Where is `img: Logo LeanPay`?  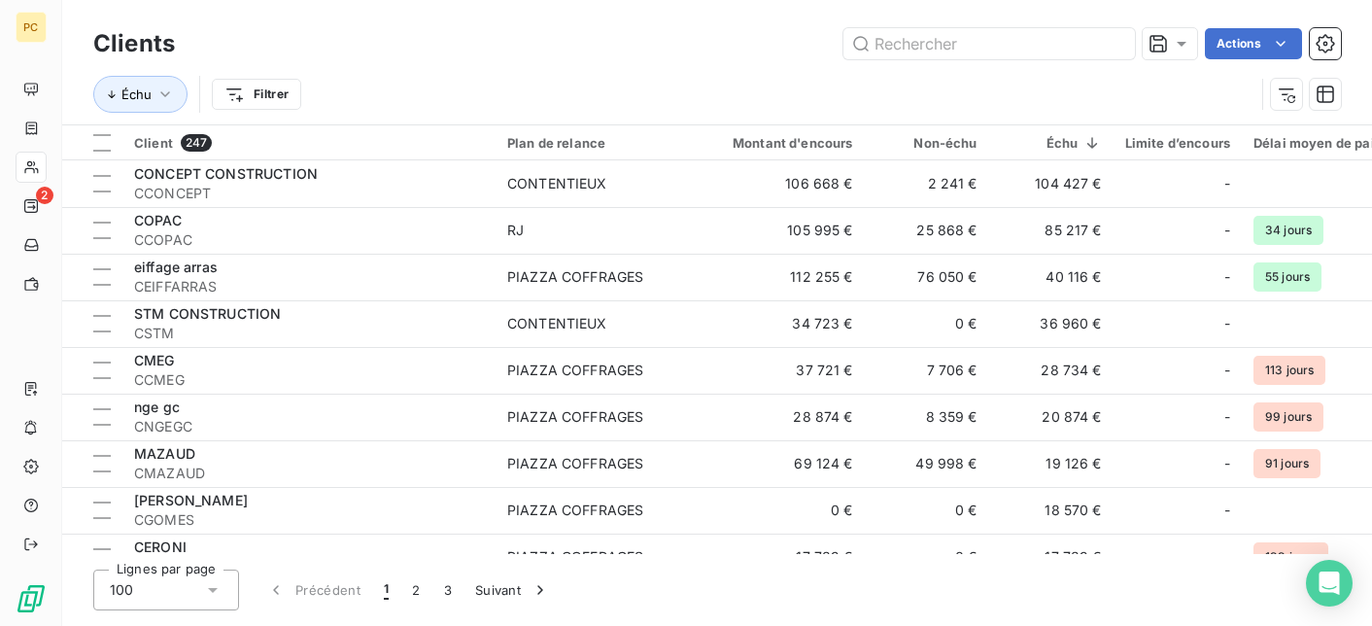 img: Logo LeanPay is located at coordinates (31, 598).